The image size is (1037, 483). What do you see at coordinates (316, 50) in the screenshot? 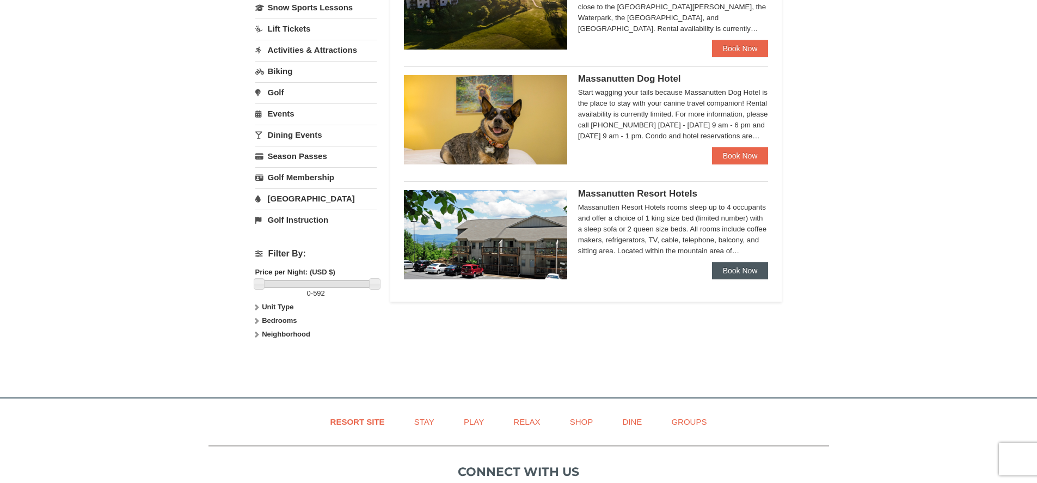
I see `a: Activities & Attractions` at bounding box center [316, 50].